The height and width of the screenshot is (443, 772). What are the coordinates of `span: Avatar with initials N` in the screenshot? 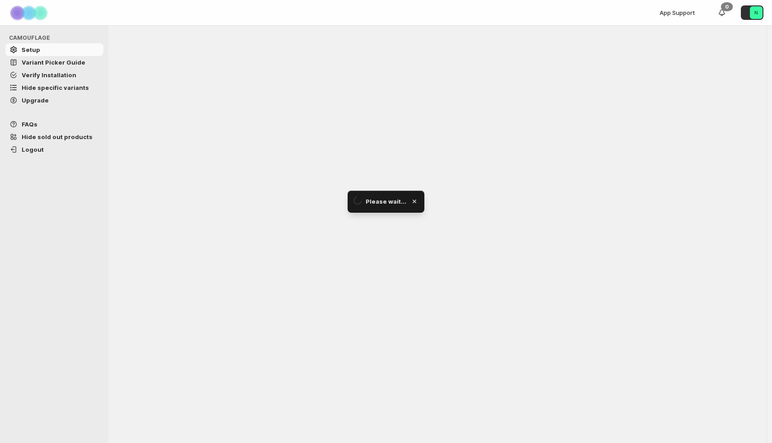 It's located at (756, 13).